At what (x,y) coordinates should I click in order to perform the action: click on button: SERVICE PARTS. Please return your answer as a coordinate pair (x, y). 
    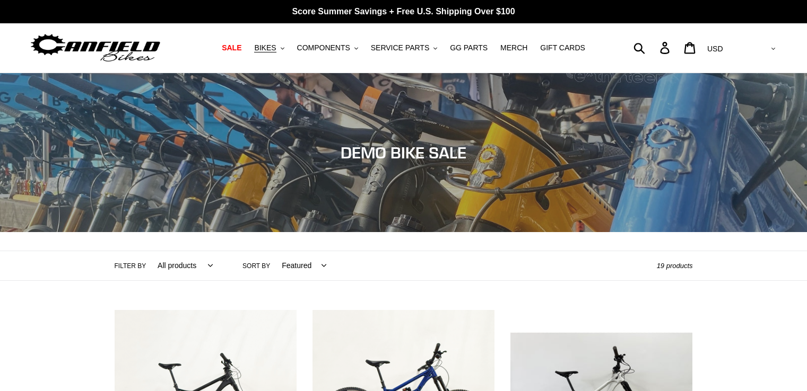
    Looking at the image, I should click on (404, 48).